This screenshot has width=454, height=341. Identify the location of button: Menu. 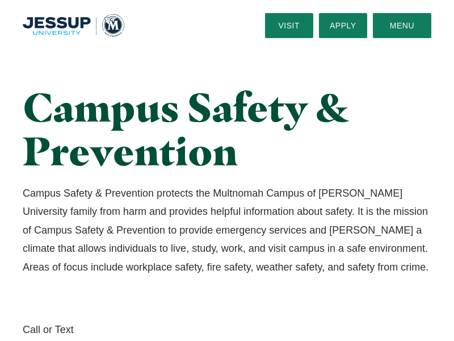
(402, 26).